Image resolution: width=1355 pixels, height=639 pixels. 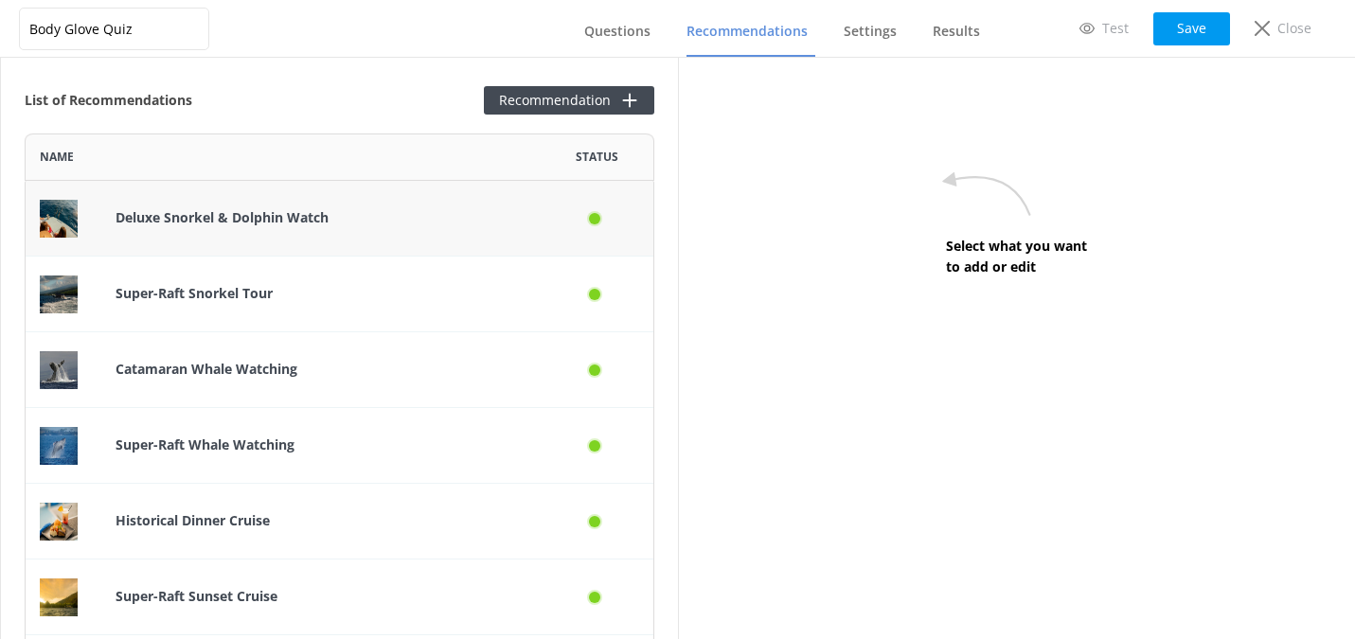 What do you see at coordinates (108, 100) in the screenshot?
I see `h4: List of Recommendations` at bounding box center [108, 100].